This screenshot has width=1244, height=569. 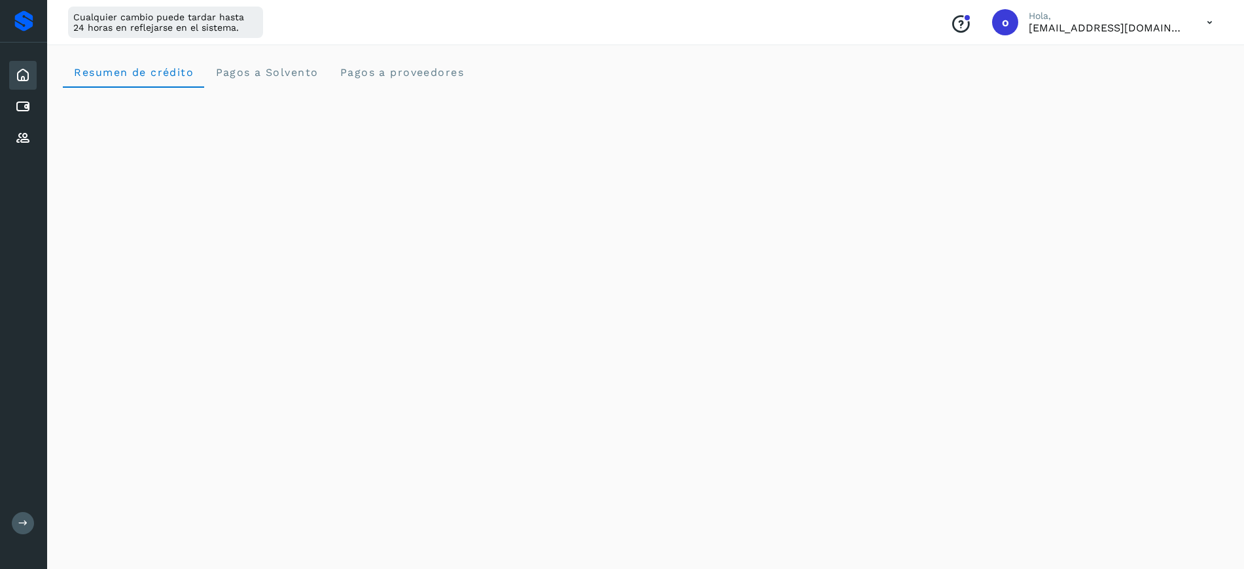 What do you see at coordinates (134, 72) in the screenshot?
I see `span: Resumen de crédito` at bounding box center [134, 72].